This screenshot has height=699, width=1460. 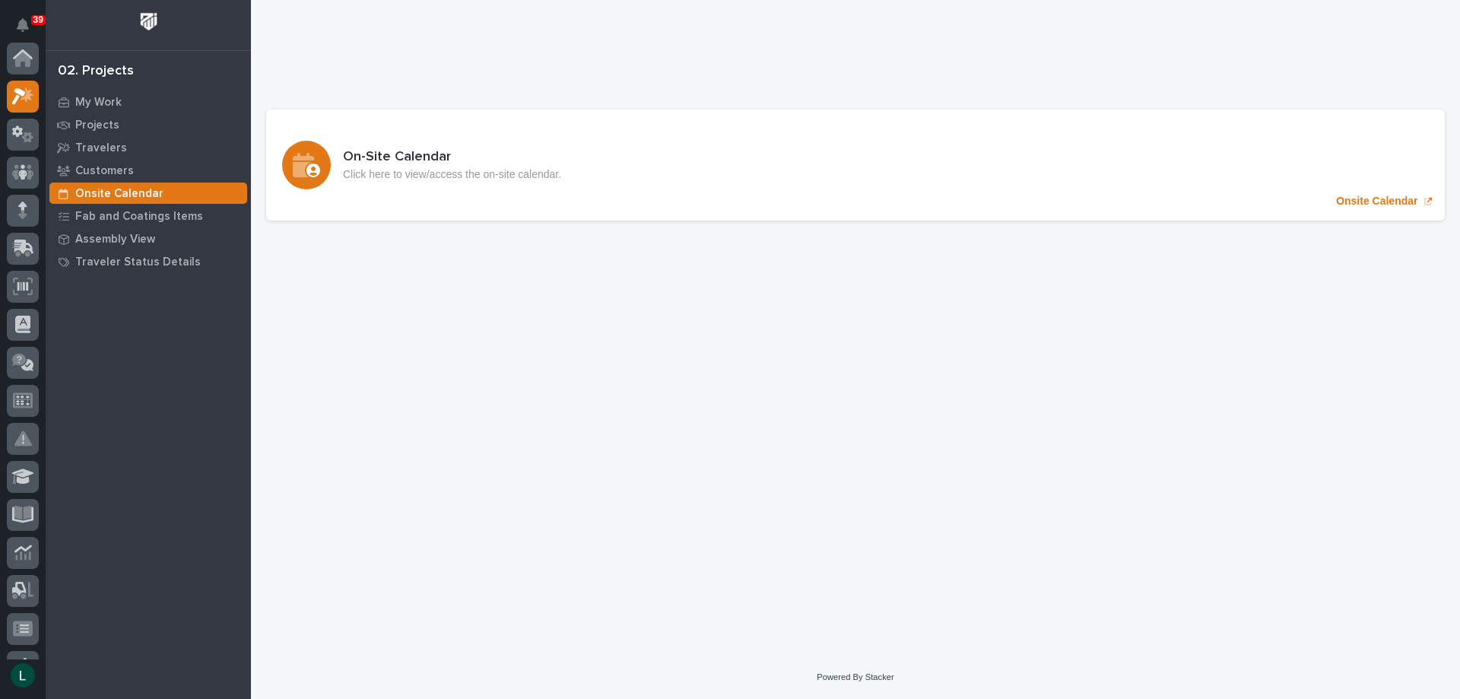 I want to click on div: 02. Projects, so click(x=96, y=71).